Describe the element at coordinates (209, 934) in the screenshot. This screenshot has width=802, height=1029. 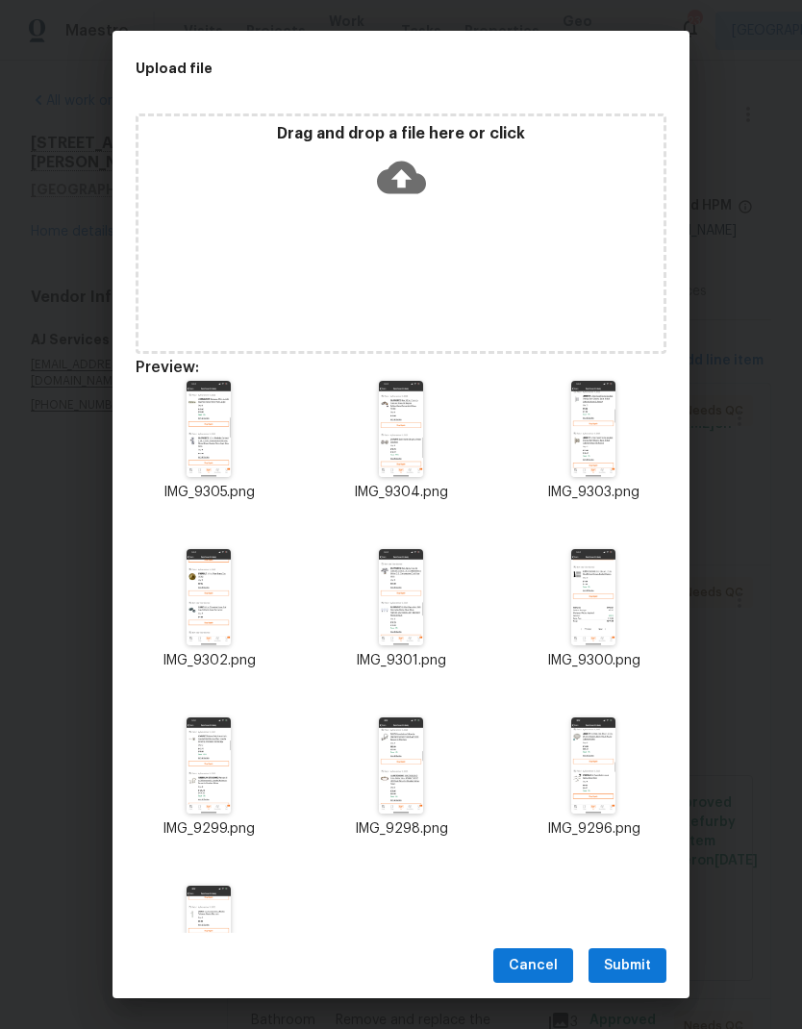
I see `img: DwfQPzy0utbFAAAAAElFTkSuQmCC` at that location.